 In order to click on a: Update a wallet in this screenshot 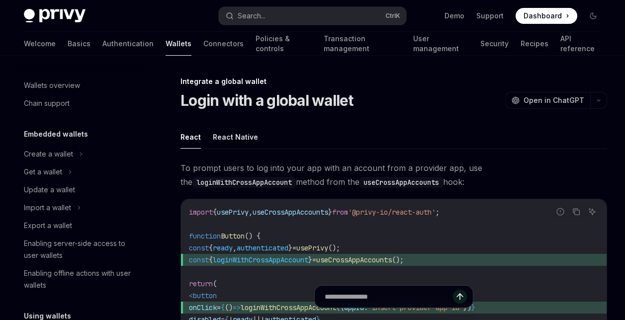, I will do `click(80, 190)`.